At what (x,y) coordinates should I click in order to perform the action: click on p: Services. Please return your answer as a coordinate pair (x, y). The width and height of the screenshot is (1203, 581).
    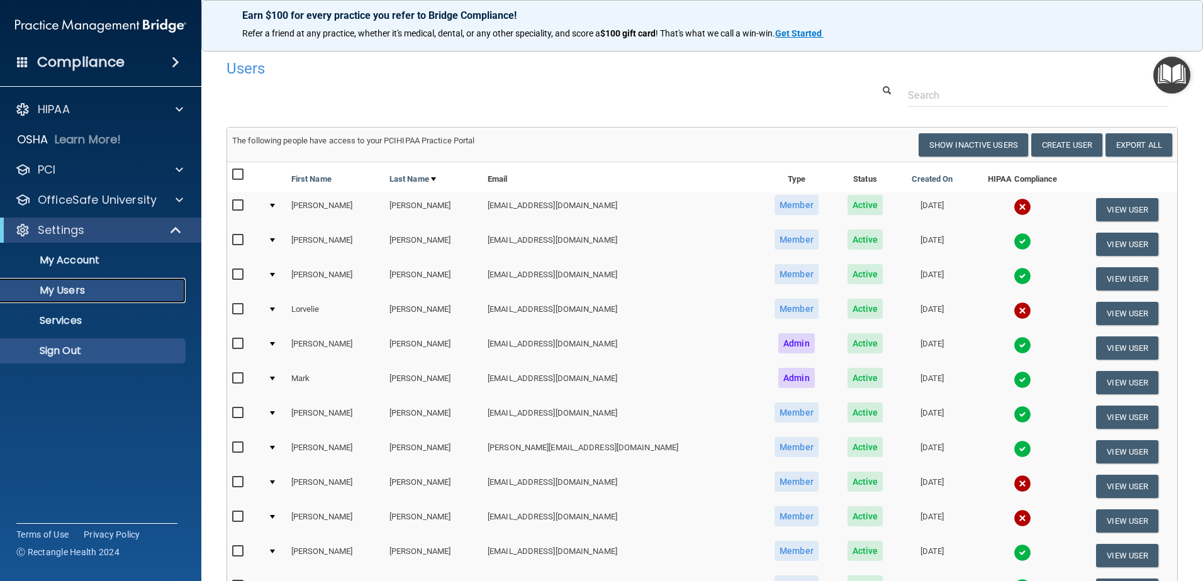
    Looking at the image, I should click on (94, 321).